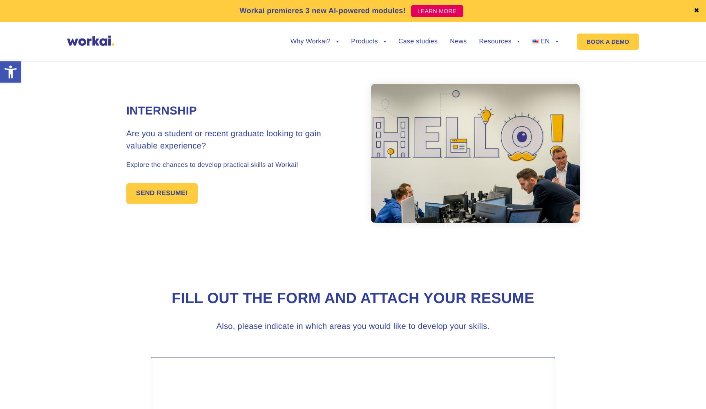 The width and height of the screenshot is (706, 409). What do you see at coordinates (458, 42) in the screenshot?
I see `a: News` at bounding box center [458, 42].